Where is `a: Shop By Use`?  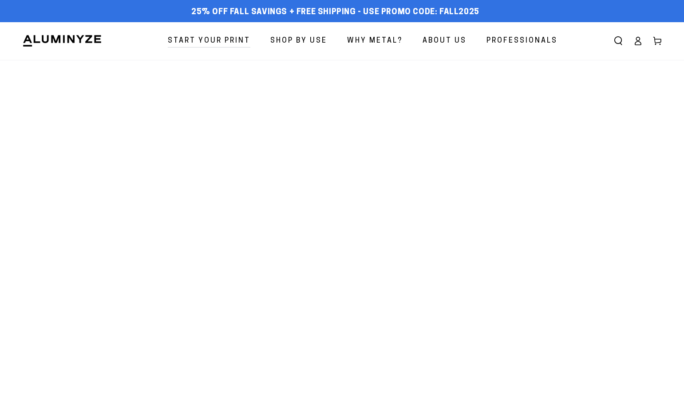
a: Shop By Use is located at coordinates (299, 41).